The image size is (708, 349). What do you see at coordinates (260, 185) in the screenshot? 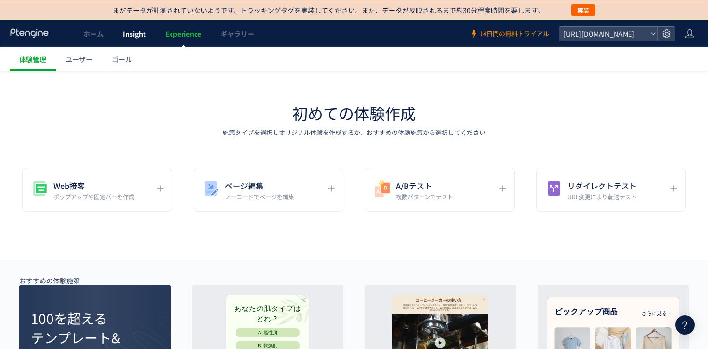
I see `h5: ページ編集` at bounding box center [260, 185].